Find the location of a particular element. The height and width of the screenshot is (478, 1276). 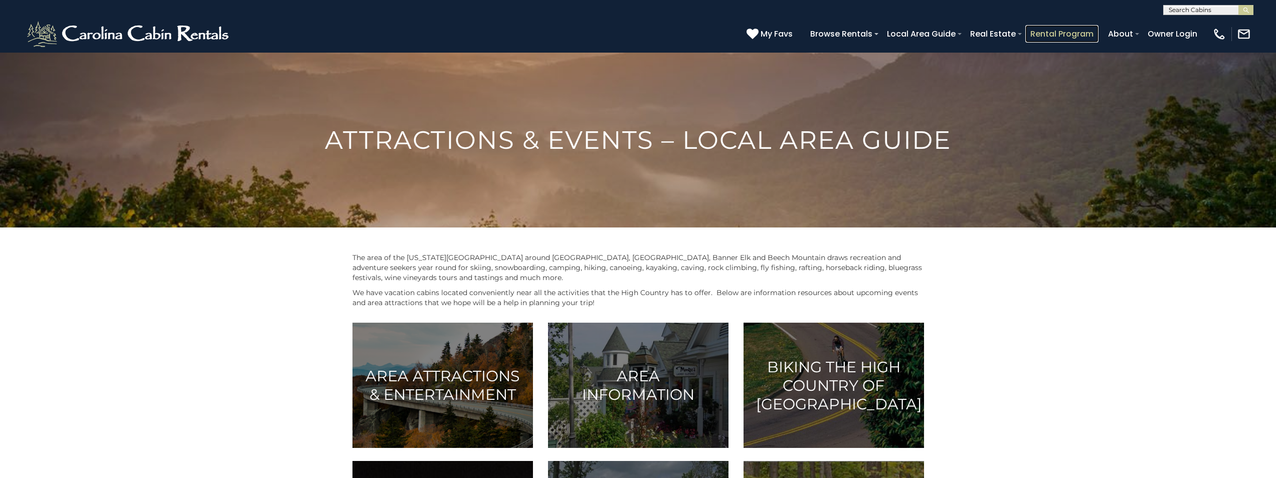

span: My Favs is located at coordinates (776, 34).